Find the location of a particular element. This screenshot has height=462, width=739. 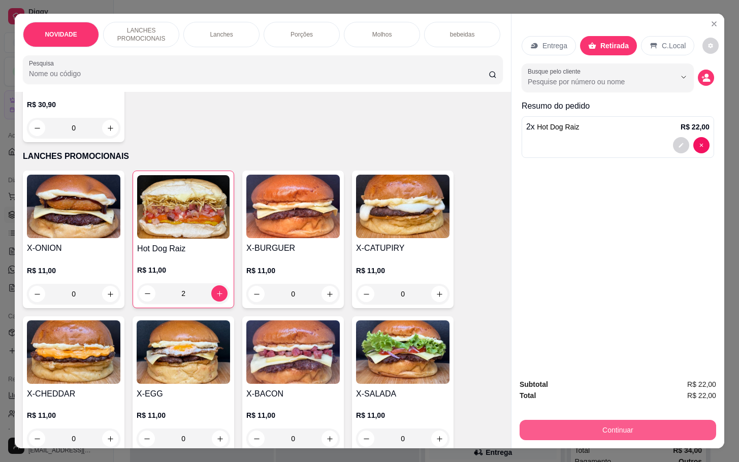

p: 2 x is located at coordinates (553, 127).